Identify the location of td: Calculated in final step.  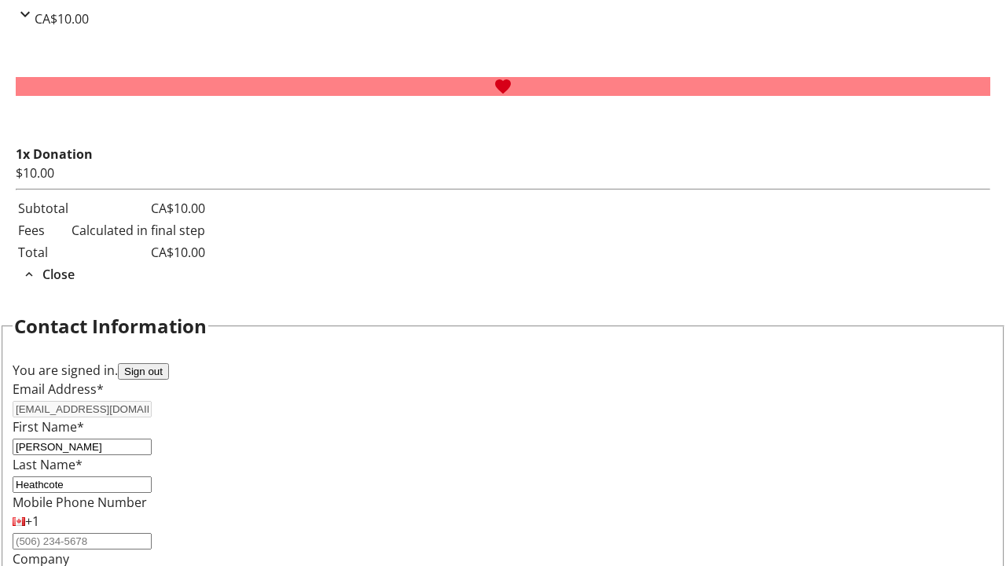
(138, 230).